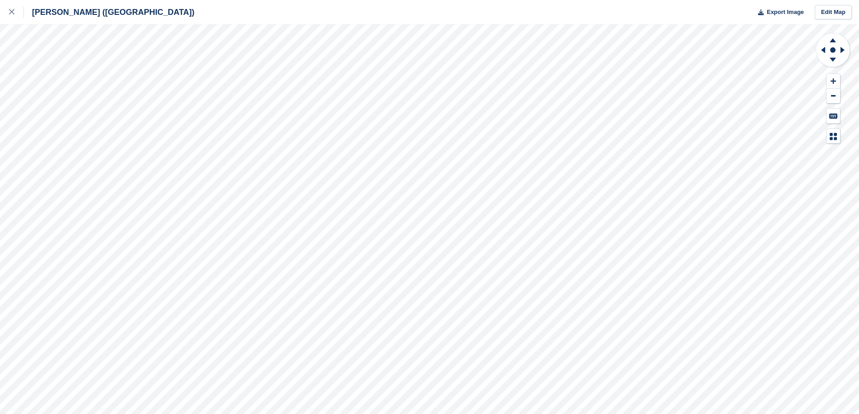 This screenshot has height=414, width=859. I want to click on span: Export Image, so click(785, 12).